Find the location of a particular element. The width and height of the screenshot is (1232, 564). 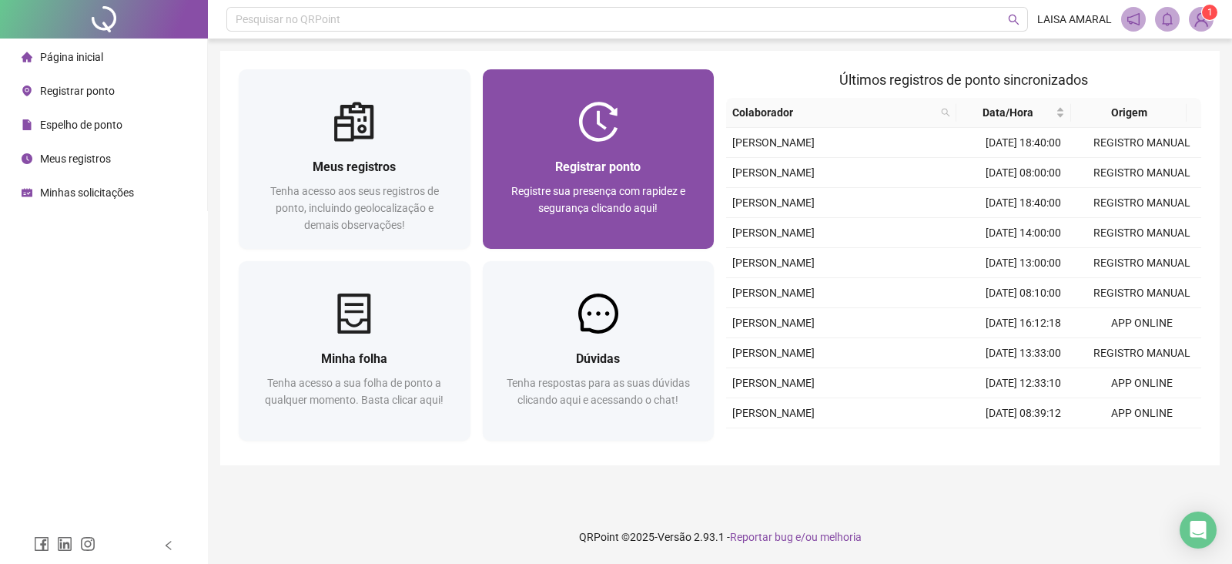

th: Origem is located at coordinates (1129, 112).